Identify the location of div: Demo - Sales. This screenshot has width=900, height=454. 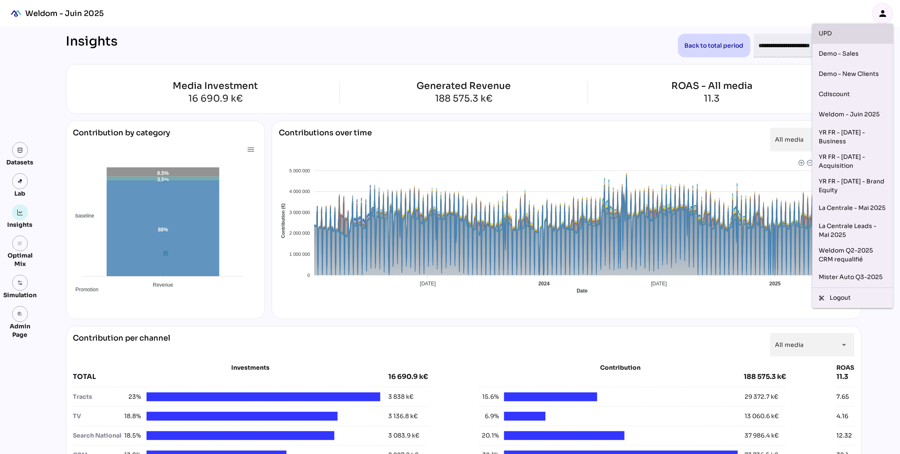
(853, 54).